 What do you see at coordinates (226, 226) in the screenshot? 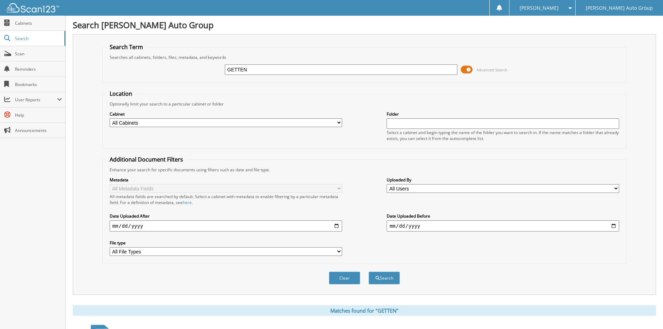
I see `input: start` at bounding box center [226, 226].